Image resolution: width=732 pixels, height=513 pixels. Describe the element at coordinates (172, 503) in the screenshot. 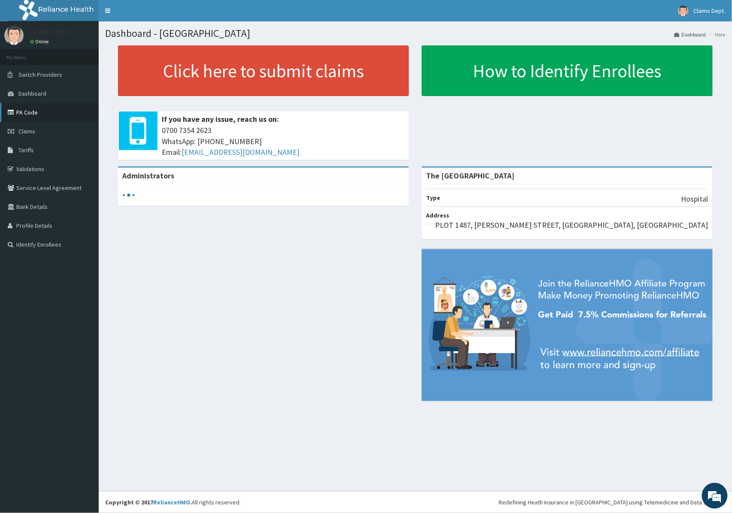

I see `a: RelianceHMO` at that location.